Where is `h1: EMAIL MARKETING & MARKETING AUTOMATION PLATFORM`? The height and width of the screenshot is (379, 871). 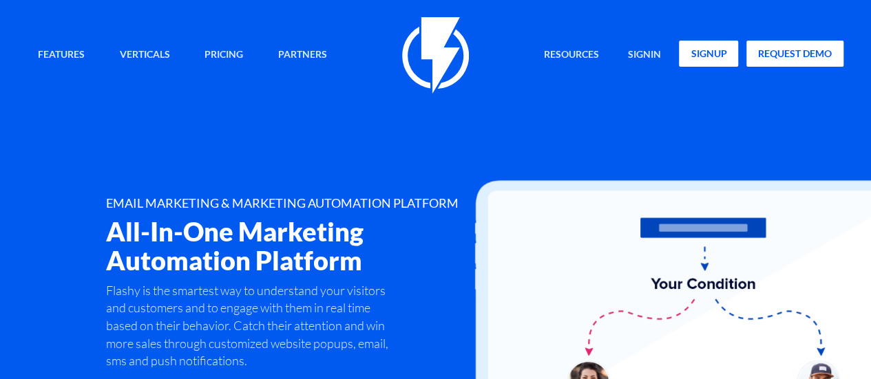 h1: EMAIL MARKETING & MARKETING AUTOMATION PLATFORM is located at coordinates (299, 204).